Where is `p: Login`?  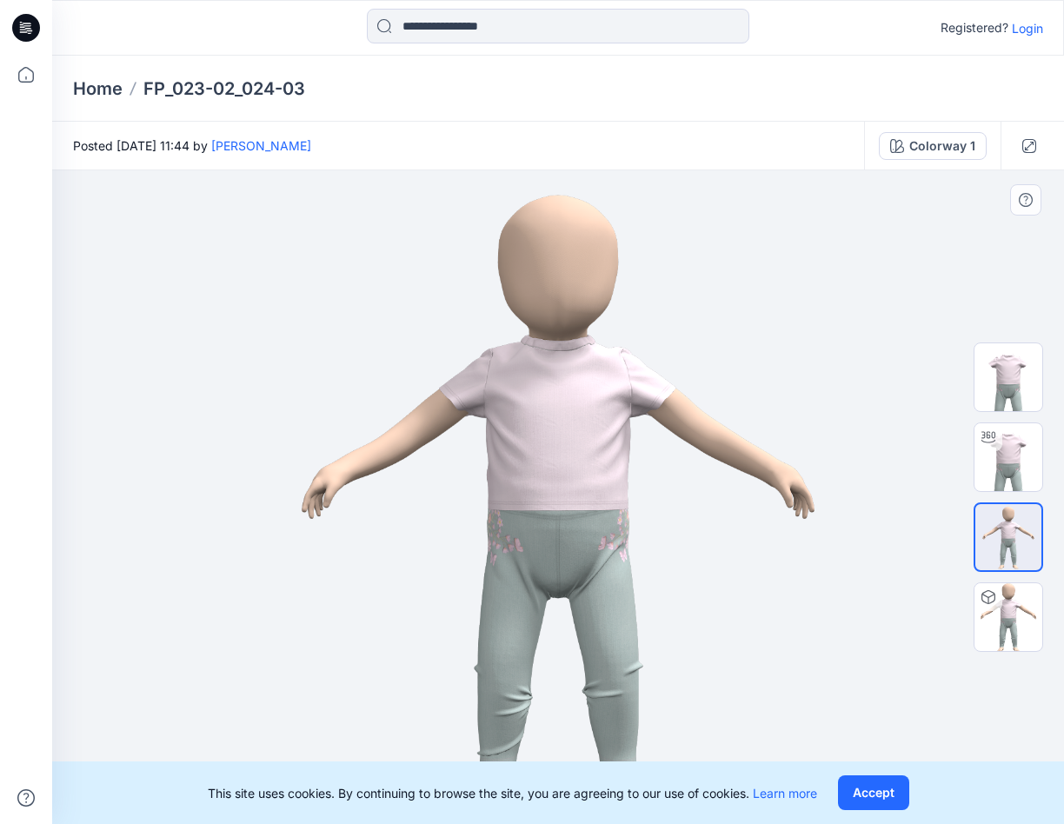
p: Login is located at coordinates (1027, 28).